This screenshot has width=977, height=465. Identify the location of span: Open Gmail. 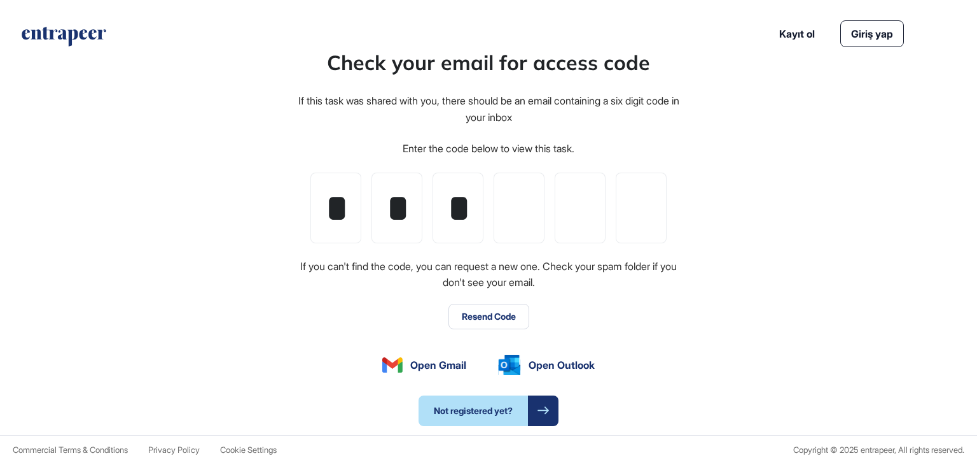
(438, 365).